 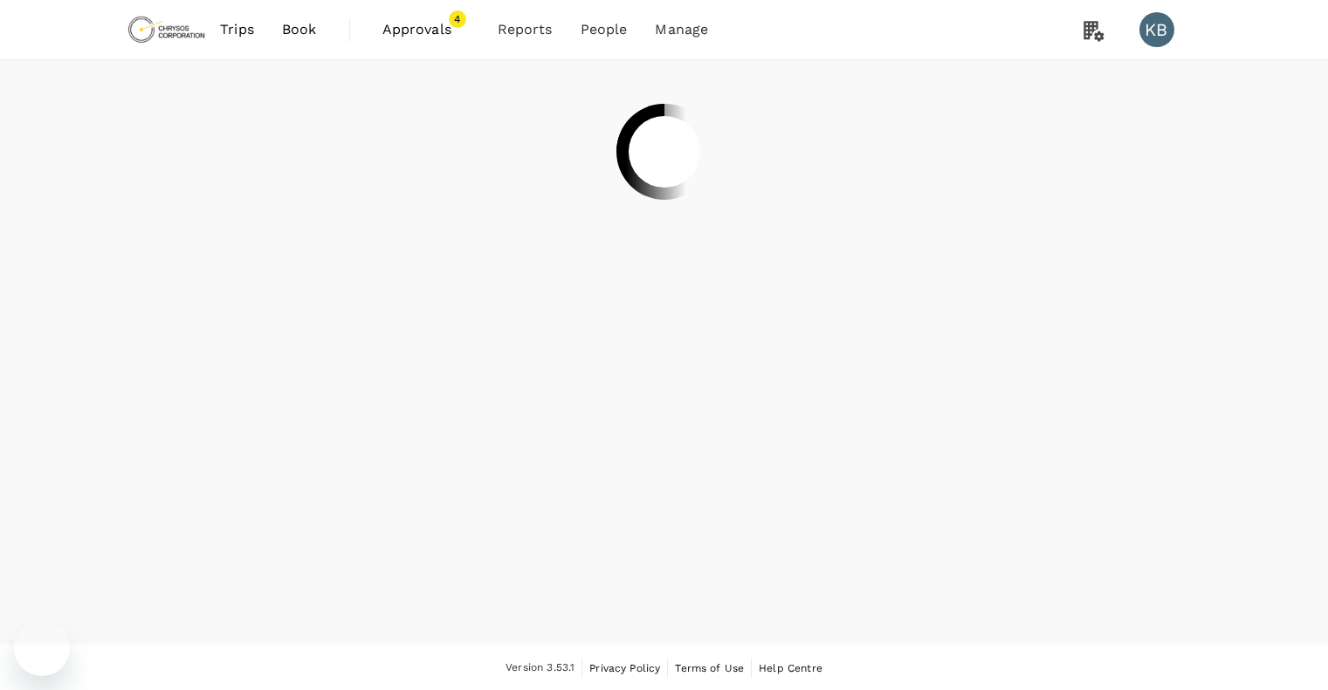 I want to click on a: Privacy Policy, so click(x=624, y=669).